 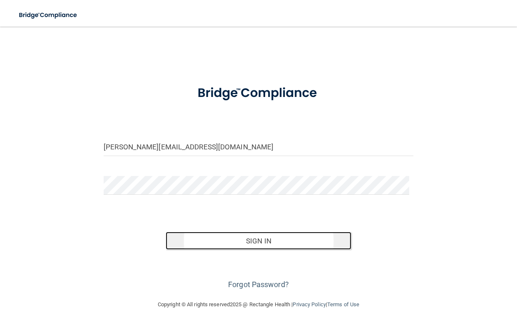 What do you see at coordinates (259, 285) in the screenshot?
I see `a: Forgot Password?` at bounding box center [259, 285].